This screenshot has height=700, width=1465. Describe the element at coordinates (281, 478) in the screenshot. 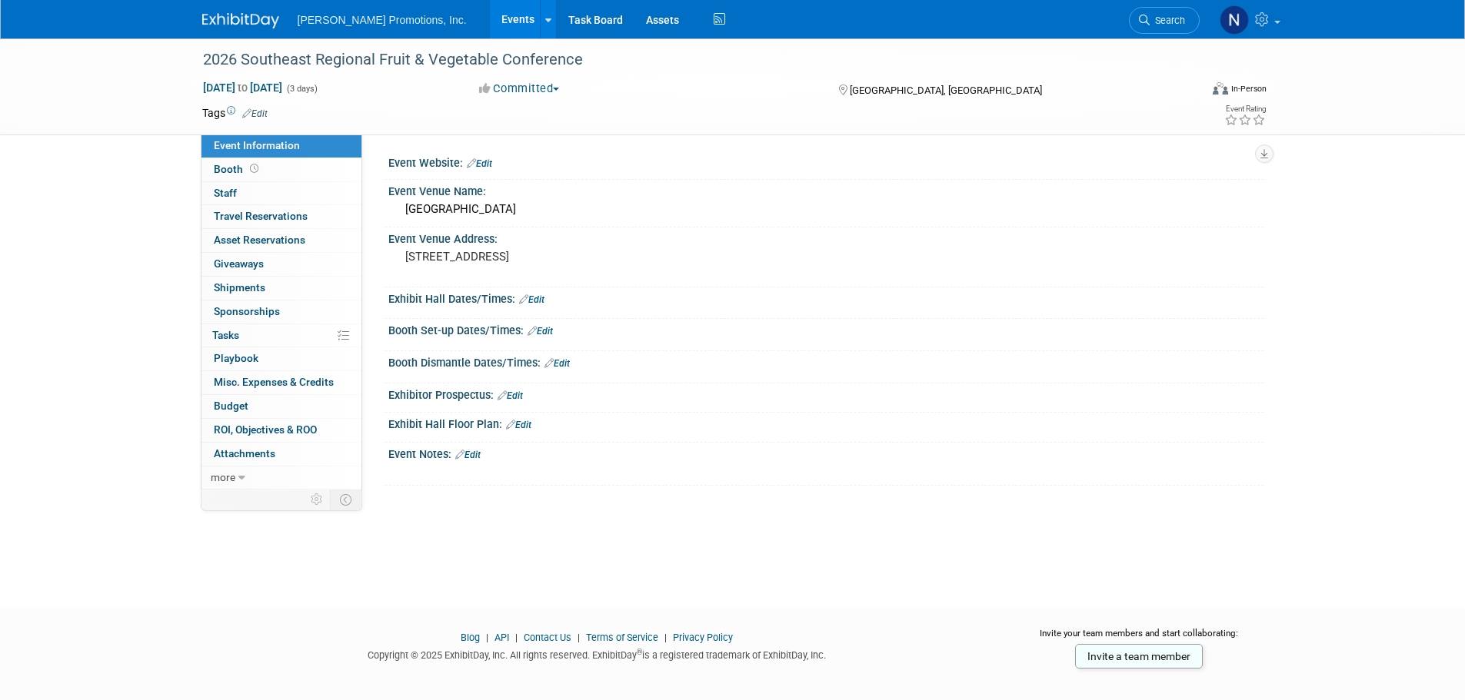

I see `a: more` at that location.